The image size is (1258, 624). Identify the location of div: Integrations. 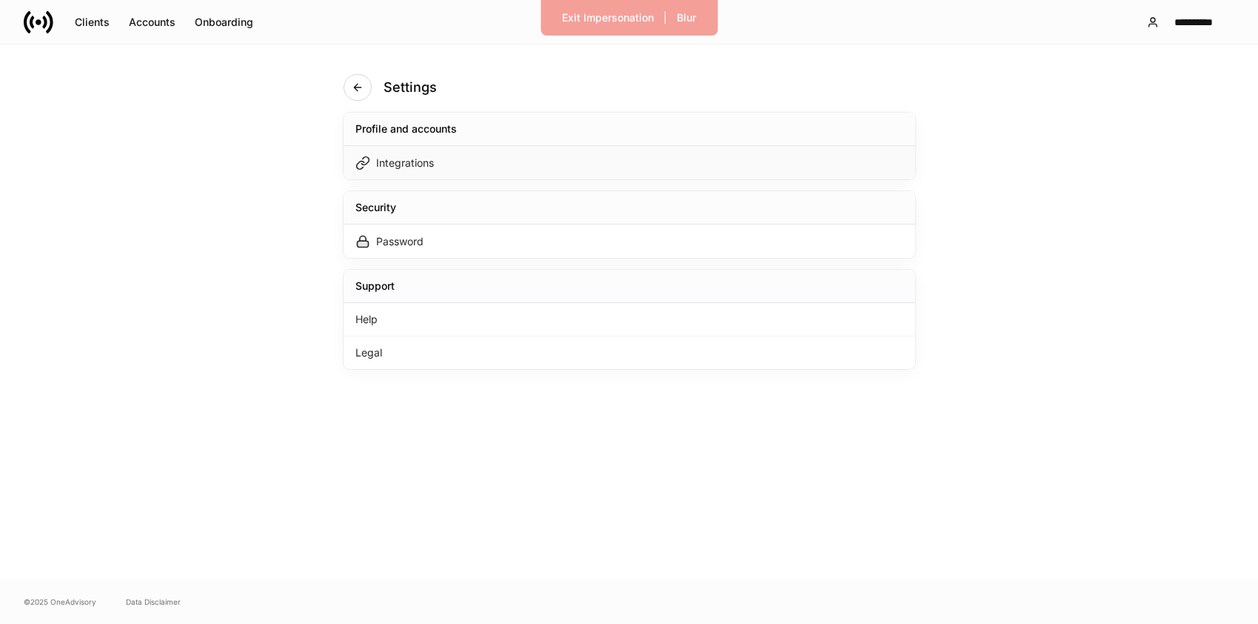
(405, 163).